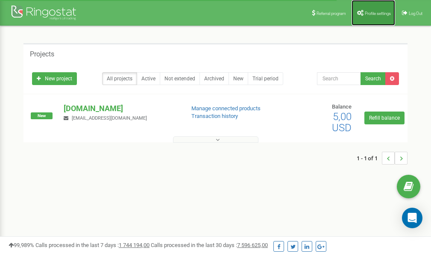 Image resolution: width=431 pixels, height=256 pixels. What do you see at coordinates (134, 245) in the screenshot?
I see `u: 1 744 194,00` at bounding box center [134, 245].